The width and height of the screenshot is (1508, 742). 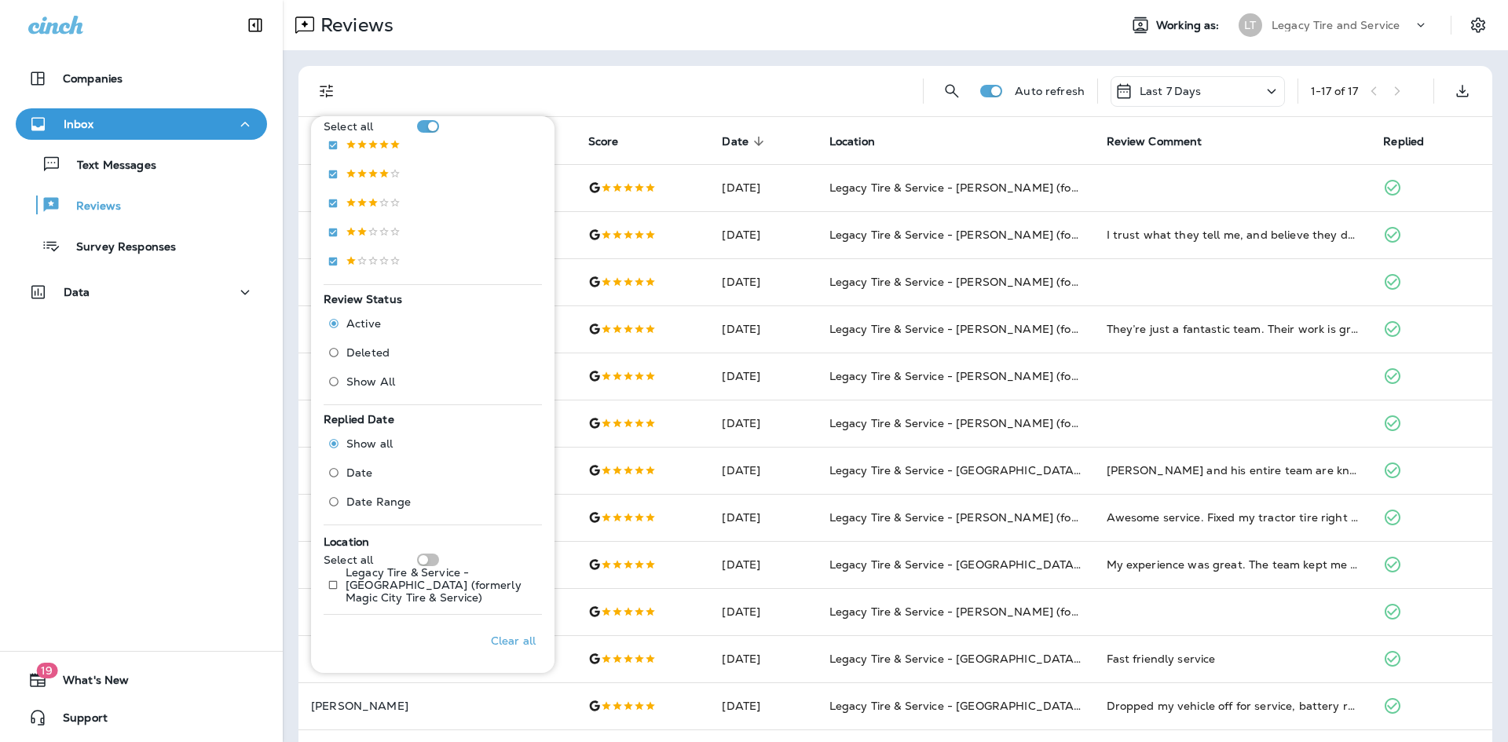 What do you see at coordinates (1232, 706) in the screenshot?
I see `div: Dropped my vehicle off for service, battery replacement and brake check. Turned out brakes did no...` at bounding box center [1232, 706].